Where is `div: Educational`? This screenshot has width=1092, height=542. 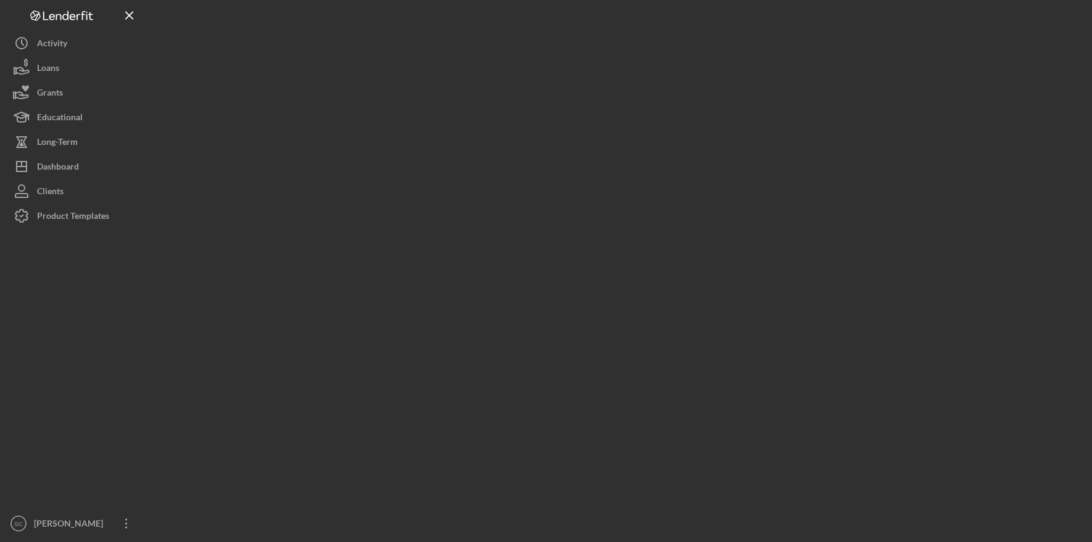 div: Educational is located at coordinates (60, 118).